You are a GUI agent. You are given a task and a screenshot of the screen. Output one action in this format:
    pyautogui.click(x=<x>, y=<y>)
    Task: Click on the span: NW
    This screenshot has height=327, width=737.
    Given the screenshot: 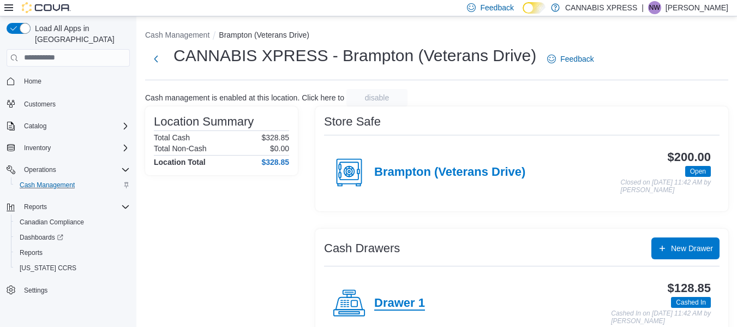 What is the action you would take?
    pyautogui.click(x=654, y=8)
    